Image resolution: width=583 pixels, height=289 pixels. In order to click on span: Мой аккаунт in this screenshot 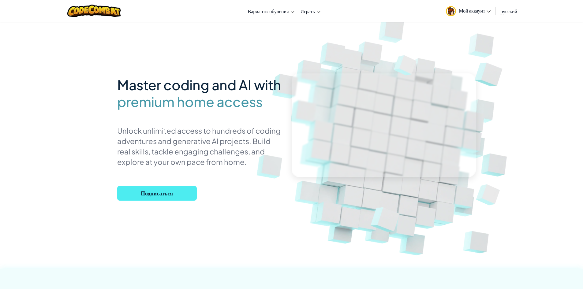, I will do `click(475, 10)`.